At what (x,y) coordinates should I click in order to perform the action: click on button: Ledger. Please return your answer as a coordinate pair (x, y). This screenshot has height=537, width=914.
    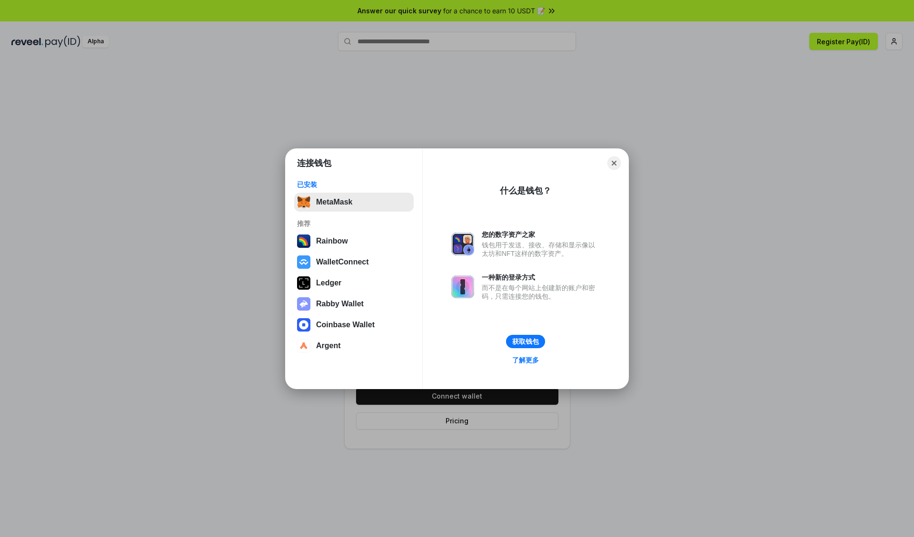
    Looking at the image, I should click on (354, 283).